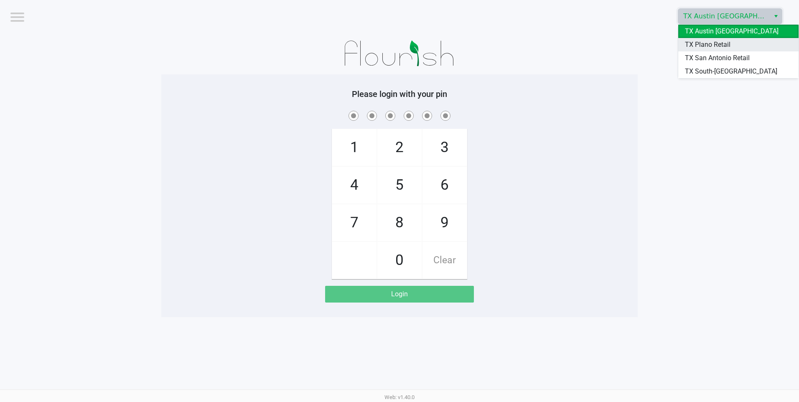 The width and height of the screenshot is (799, 402). Describe the element at coordinates (445, 185) in the screenshot. I see `span: 6` at that location.